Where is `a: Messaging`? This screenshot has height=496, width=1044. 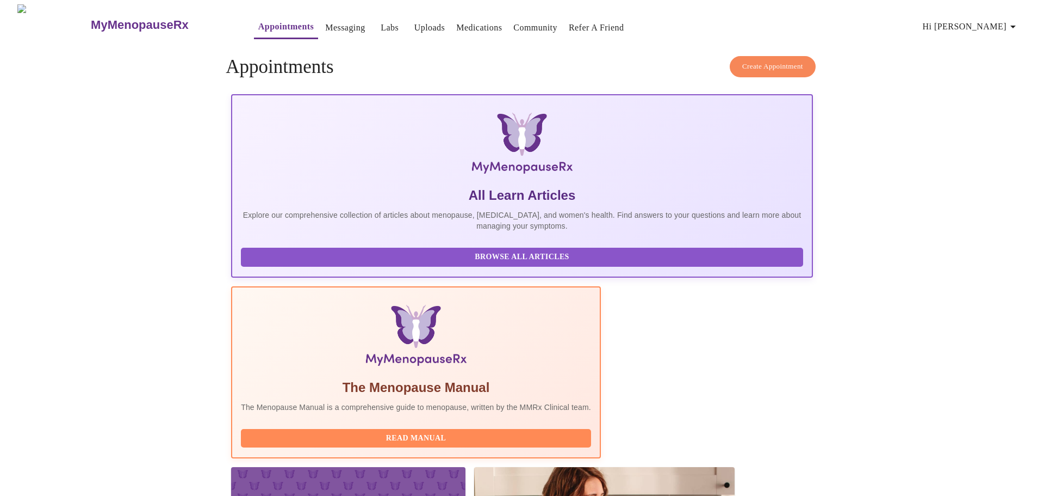 a: Messaging is located at coordinates (345, 28).